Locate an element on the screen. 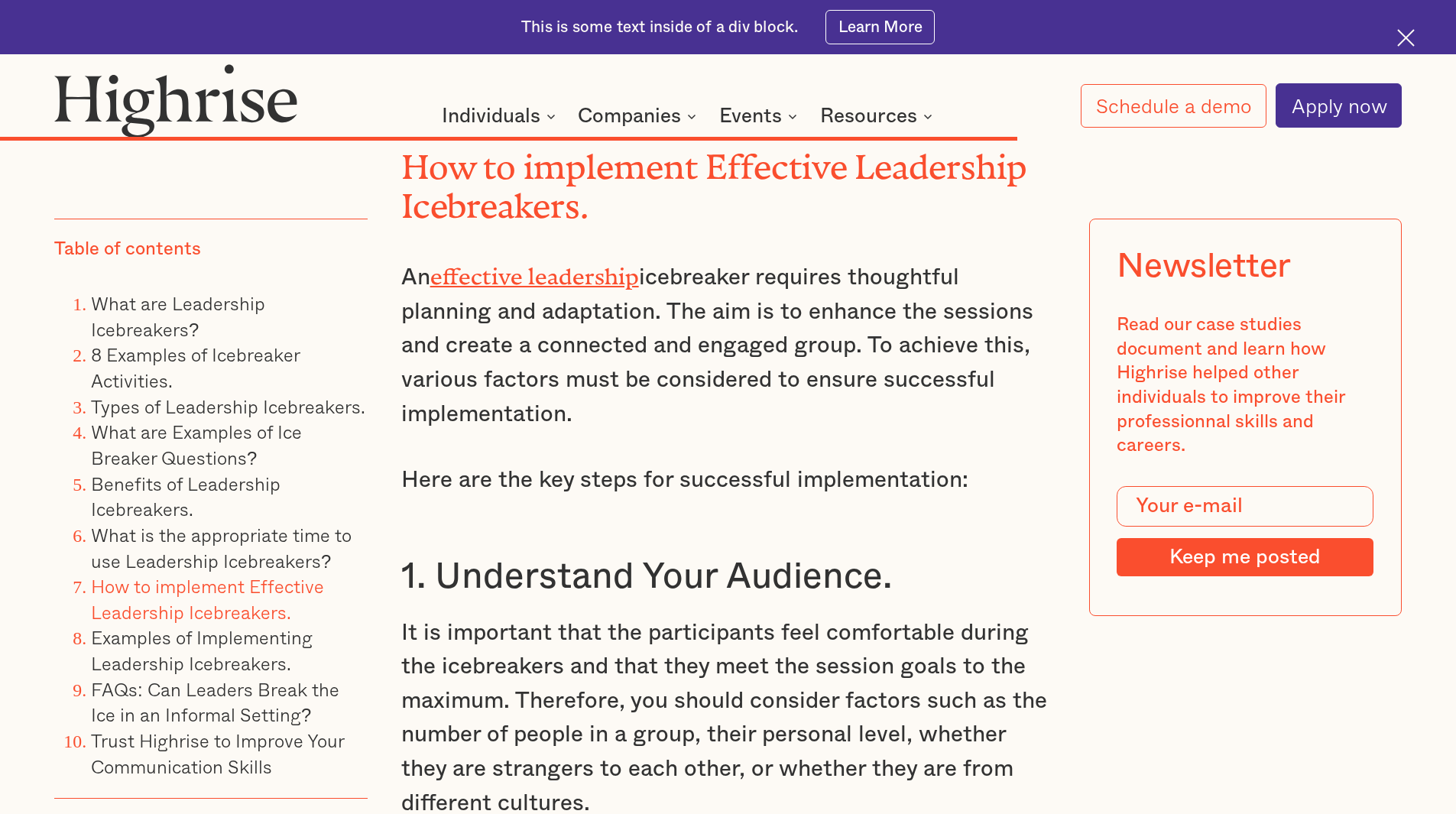  a: 8 Examples of Icebreaker Activities. is located at coordinates (195, 367).